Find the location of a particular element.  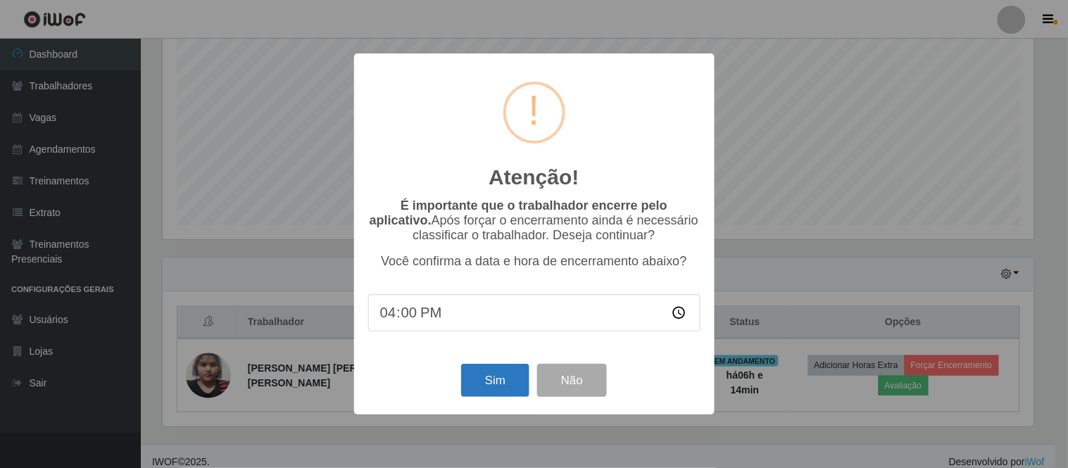

h2: Atenção! is located at coordinates (534, 177).